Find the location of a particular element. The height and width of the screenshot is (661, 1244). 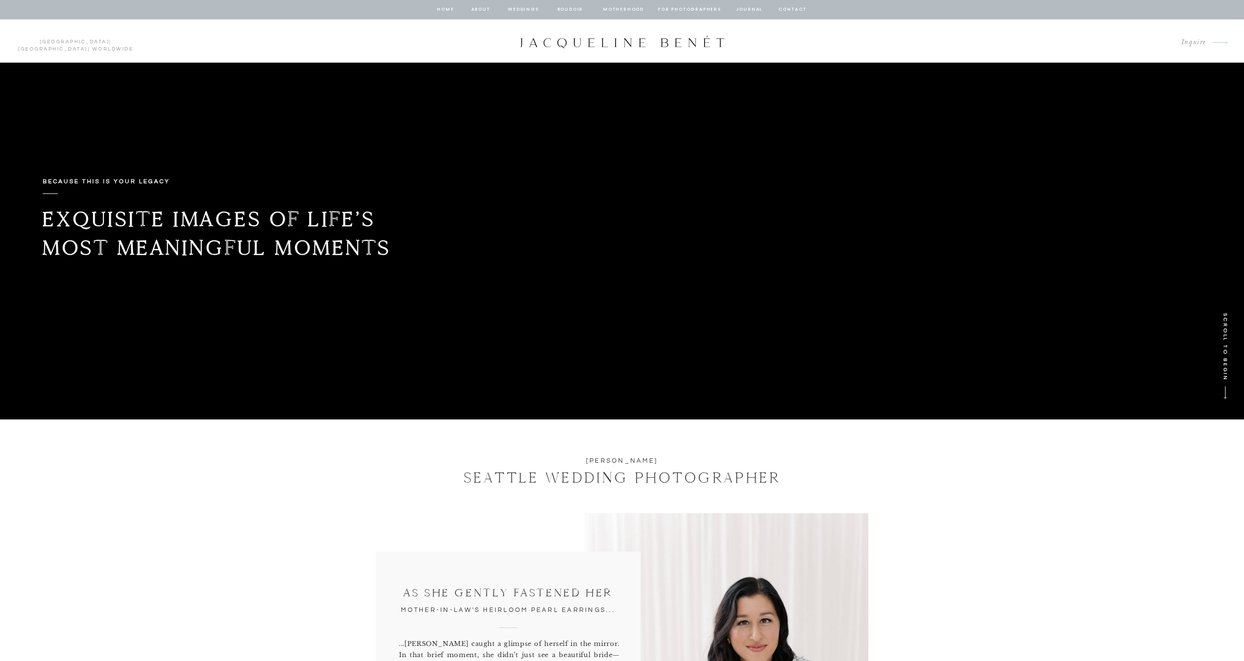

nav: about is located at coordinates (481, 10).